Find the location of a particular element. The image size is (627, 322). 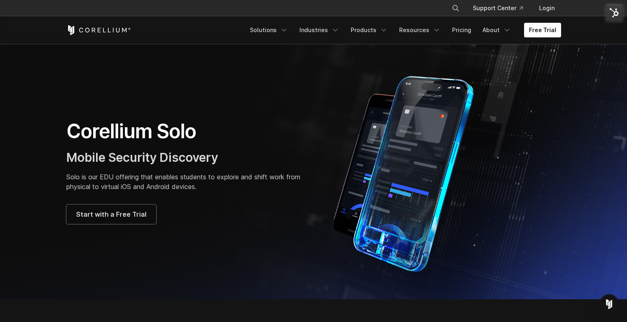

img: Corellium Solo for mobile app security solutions is located at coordinates (409, 172).